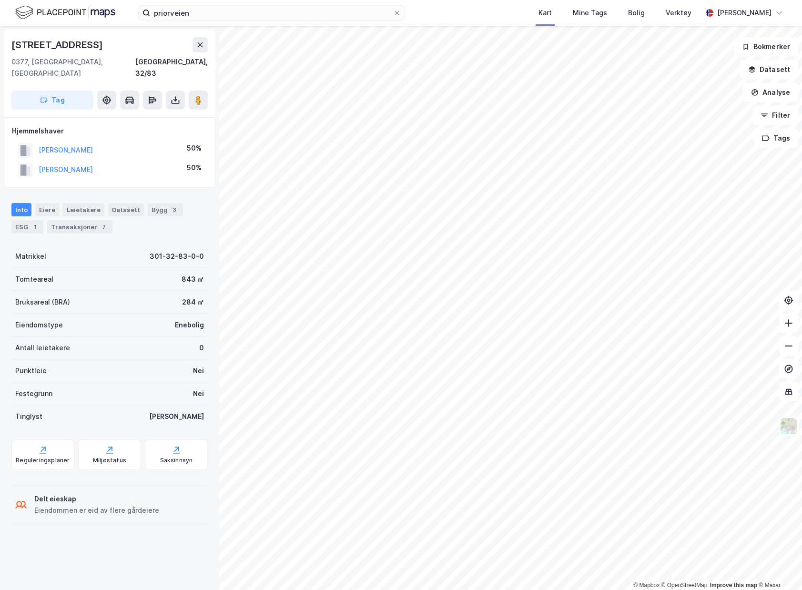 The height and width of the screenshot is (590, 802). I want to click on div: Mine Tags, so click(590, 13).